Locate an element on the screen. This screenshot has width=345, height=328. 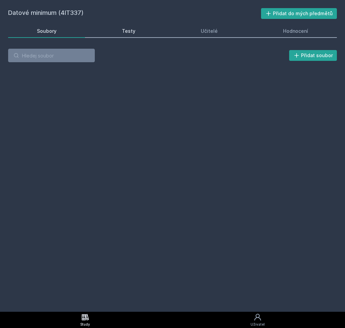
a: Přidat soubor is located at coordinates (313, 56).